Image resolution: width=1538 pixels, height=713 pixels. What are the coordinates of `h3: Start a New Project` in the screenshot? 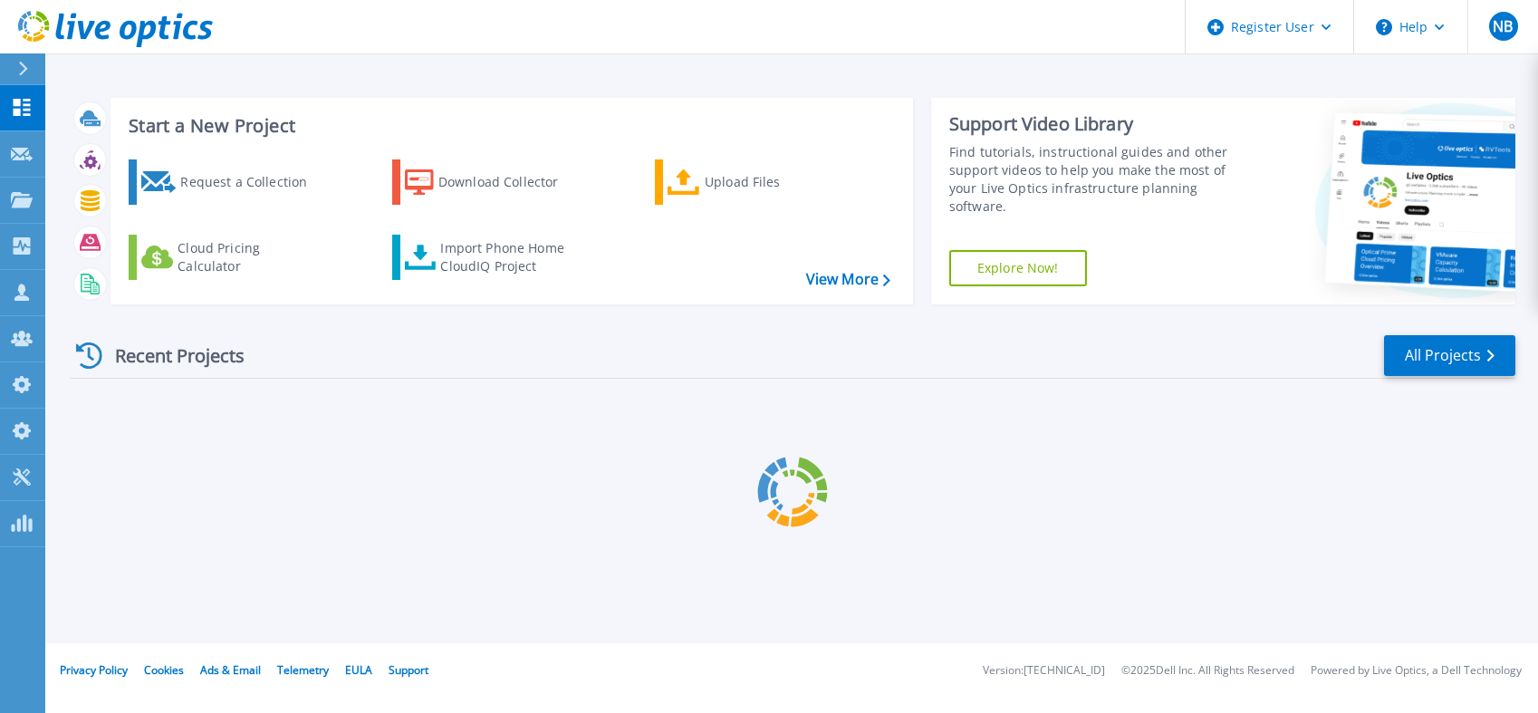 It's located at (509, 126).